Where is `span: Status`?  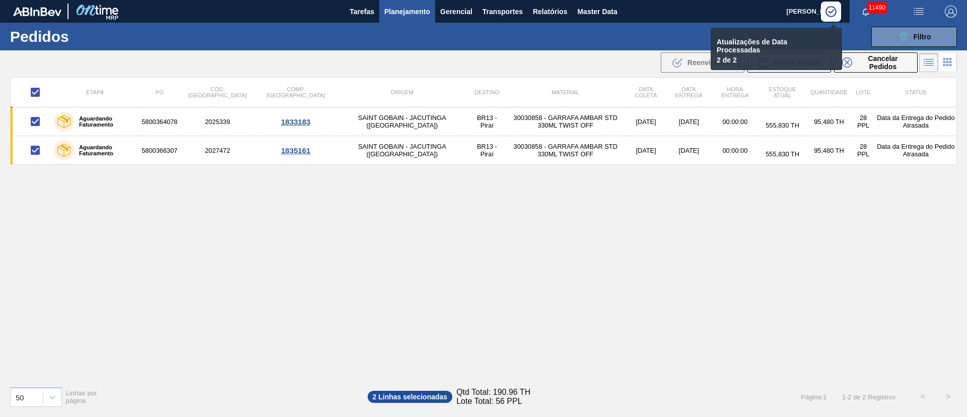 span: Status is located at coordinates (916, 92).